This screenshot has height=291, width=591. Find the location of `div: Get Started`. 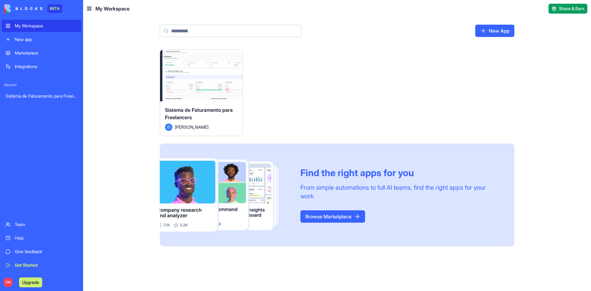

div: Get Started is located at coordinates (46, 265).